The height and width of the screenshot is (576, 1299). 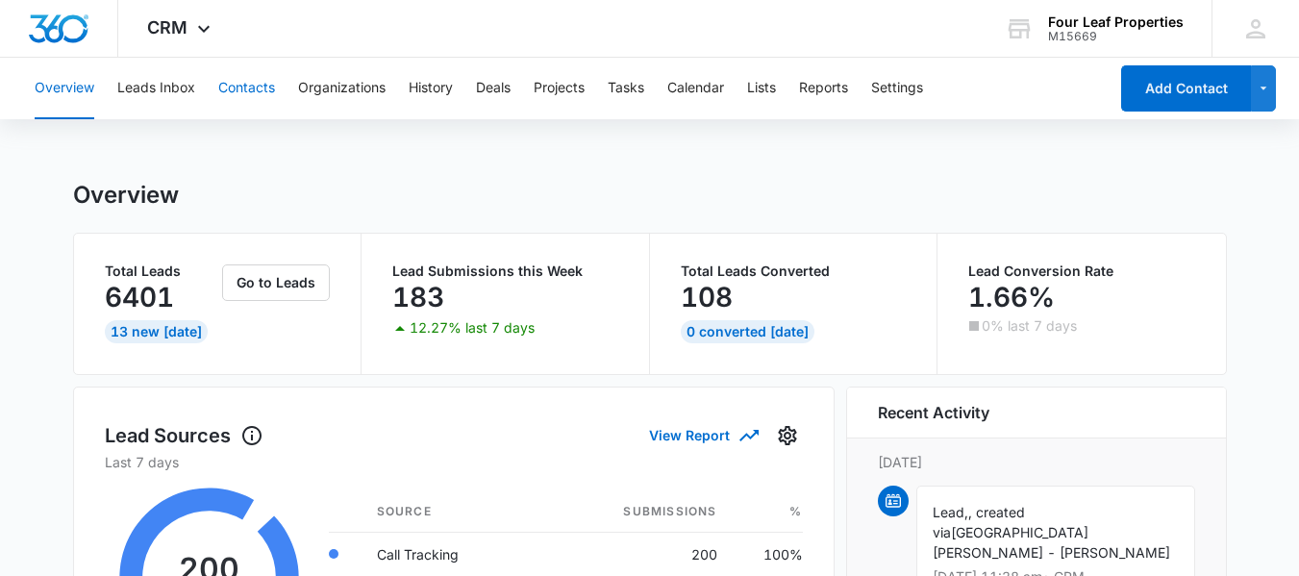 What do you see at coordinates (454, 462) in the screenshot?
I see `p: Last 7 days` at bounding box center [454, 462].